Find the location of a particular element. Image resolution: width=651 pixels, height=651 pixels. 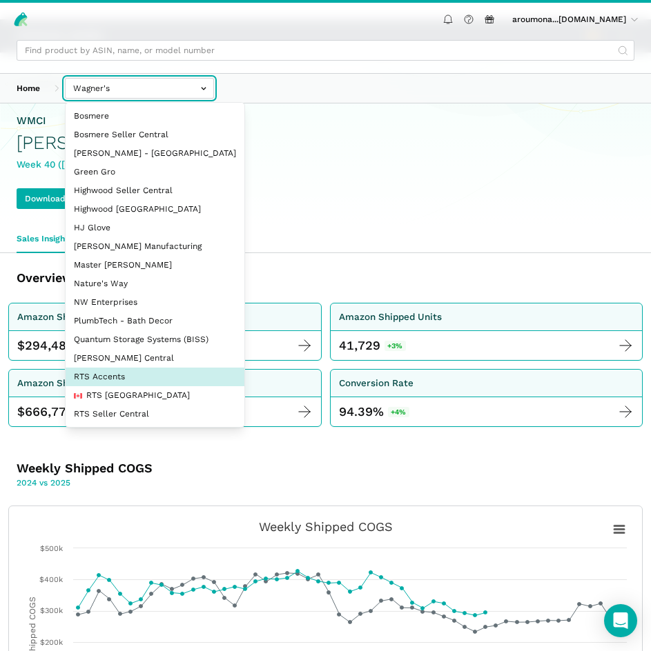

a: Conversion Rate 94.39%+4% is located at coordinates (487, 398).